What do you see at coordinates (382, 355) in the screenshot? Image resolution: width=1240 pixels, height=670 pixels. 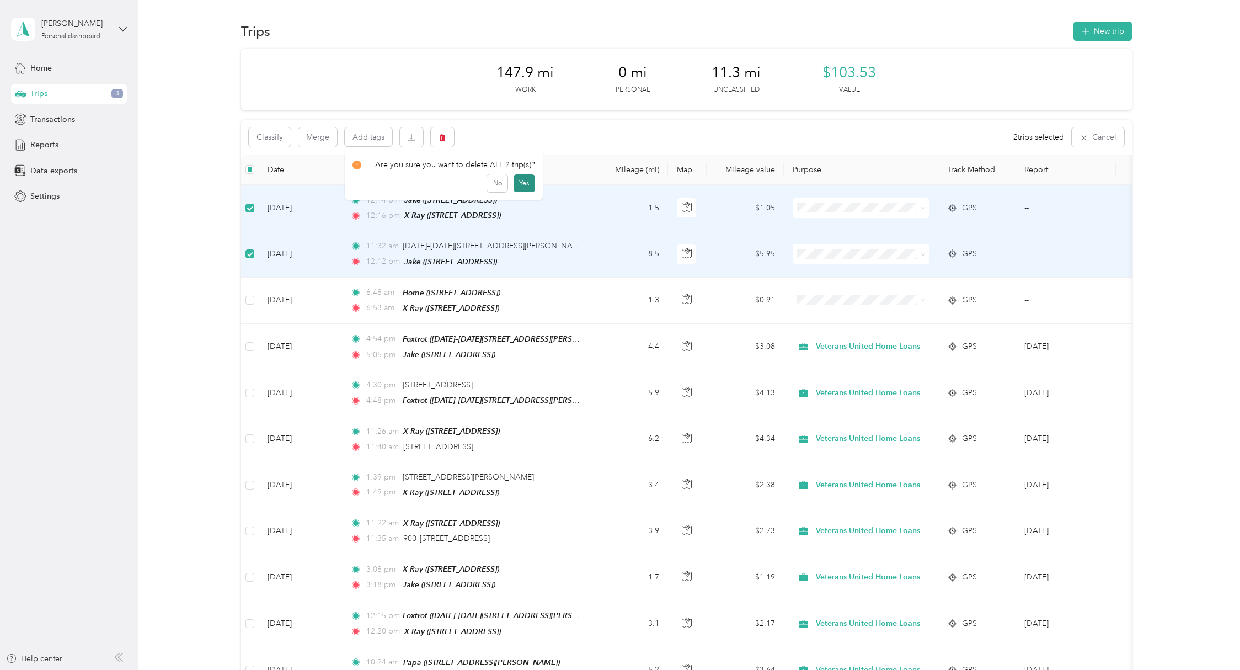 I see `span: 5:05 pm` at bounding box center [382, 355].